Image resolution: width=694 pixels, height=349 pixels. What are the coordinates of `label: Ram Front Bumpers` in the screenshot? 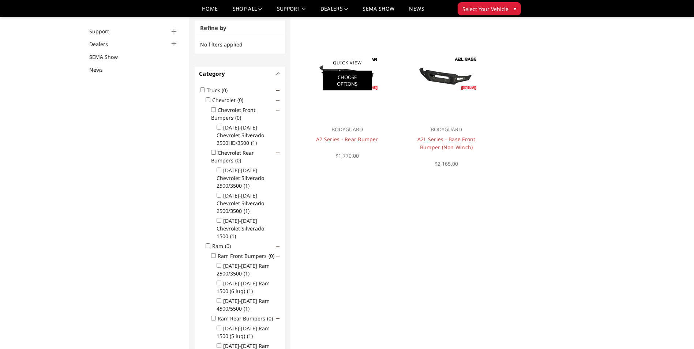 It's located at (248, 256).